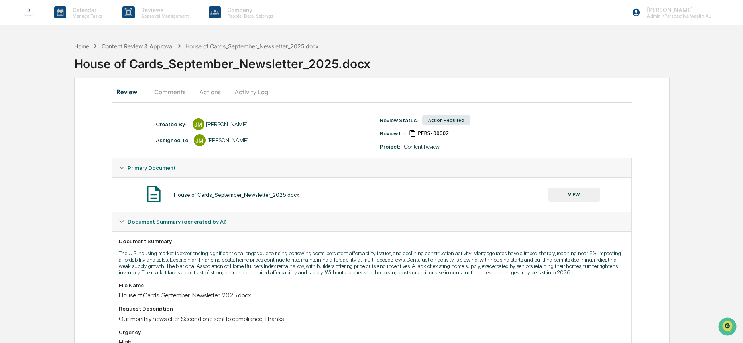  I want to click on p: Calendar, so click(86, 10).